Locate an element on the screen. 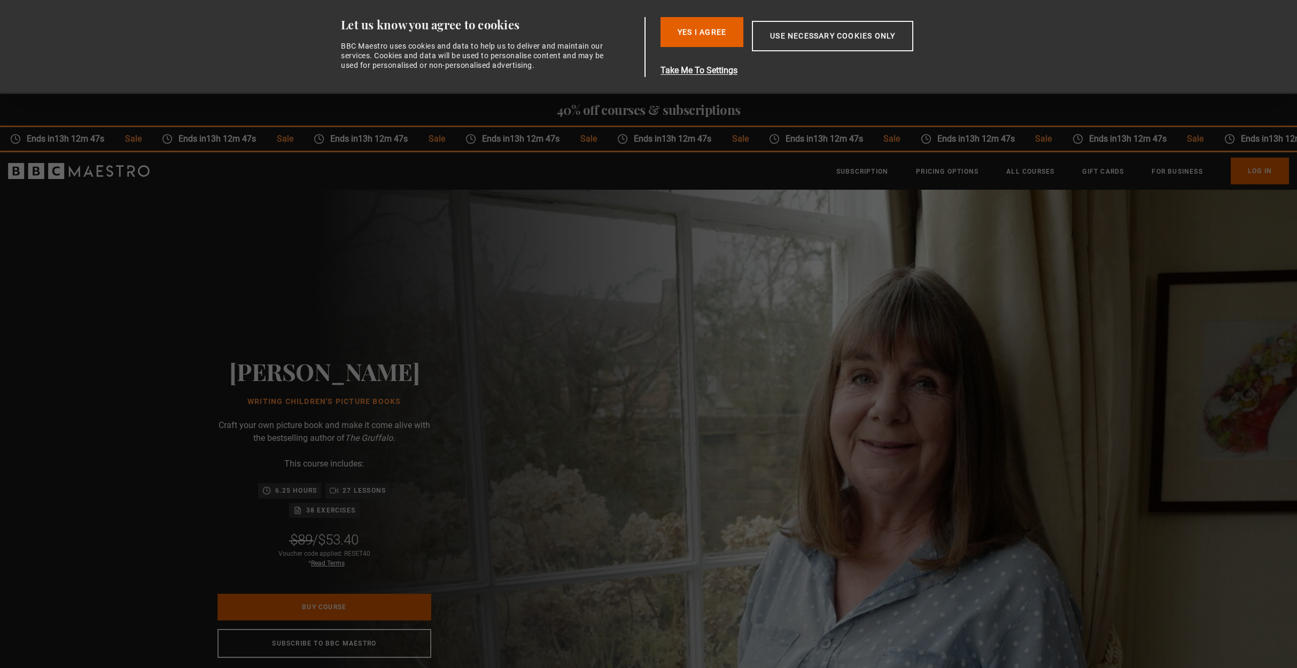 The height and width of the screenshot is (668, 1297). p: 27 lessons is located at coordinates (364, 491).